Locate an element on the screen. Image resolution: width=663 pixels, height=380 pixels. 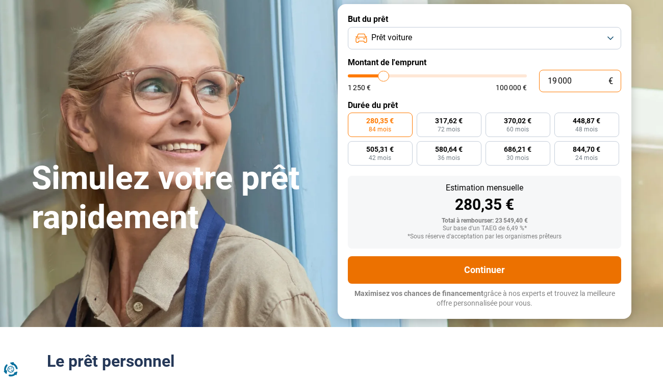
h2: Le prêt personnel is located at coordinates (331, 362).